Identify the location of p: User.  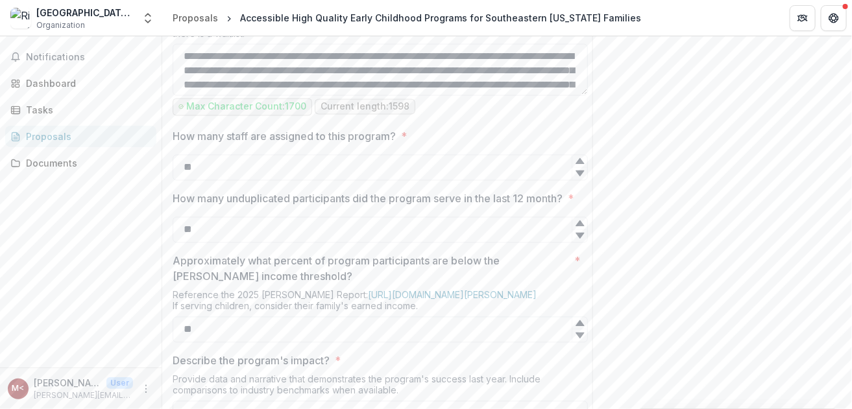
(119, 383).